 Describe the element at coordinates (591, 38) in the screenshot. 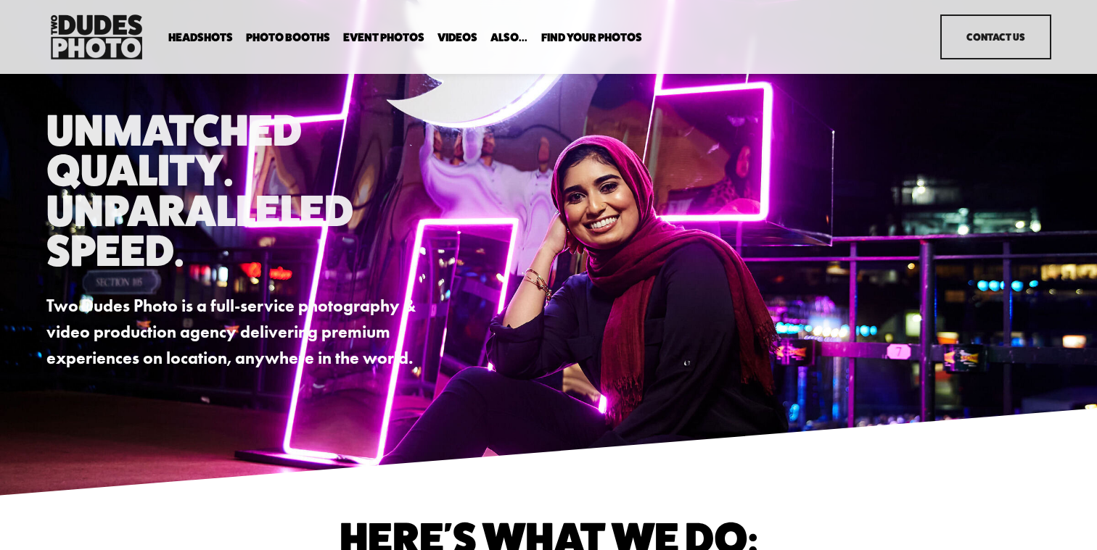

I see `span: Find Your Photos` at that location.